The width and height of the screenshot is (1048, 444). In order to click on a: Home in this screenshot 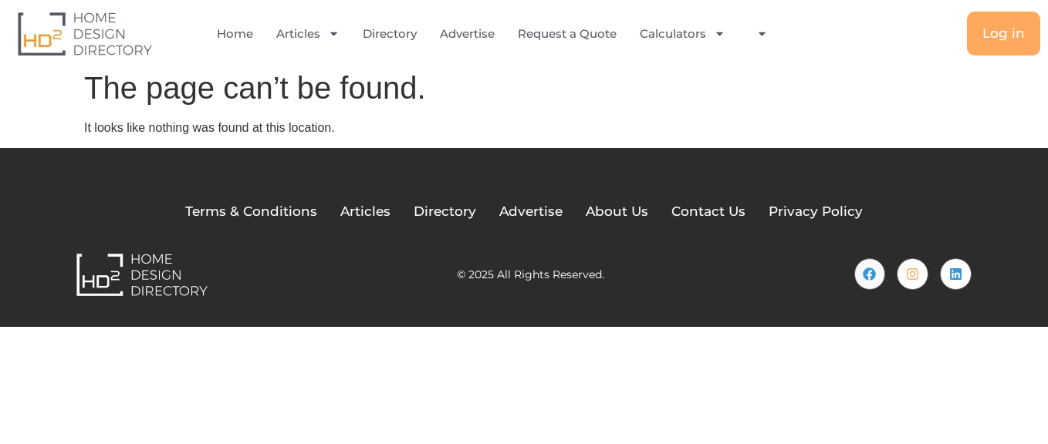, I will do `click(234, 34)`.